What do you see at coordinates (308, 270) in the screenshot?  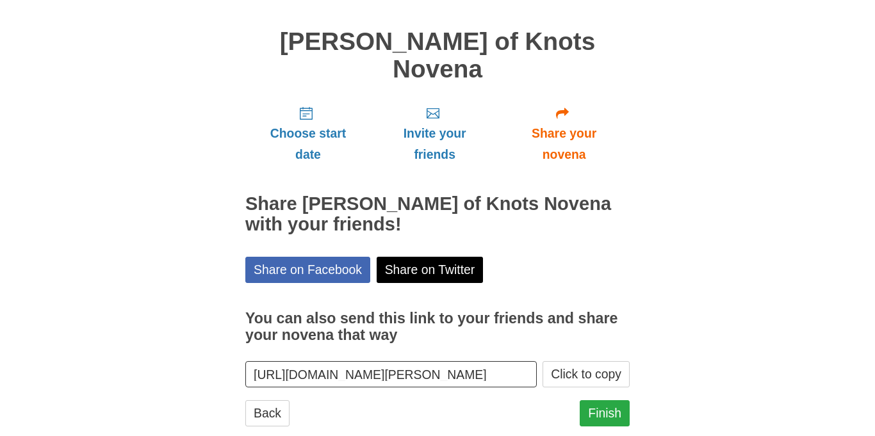 I see `a: Share on Facebook` at bounding box center [308, 270].